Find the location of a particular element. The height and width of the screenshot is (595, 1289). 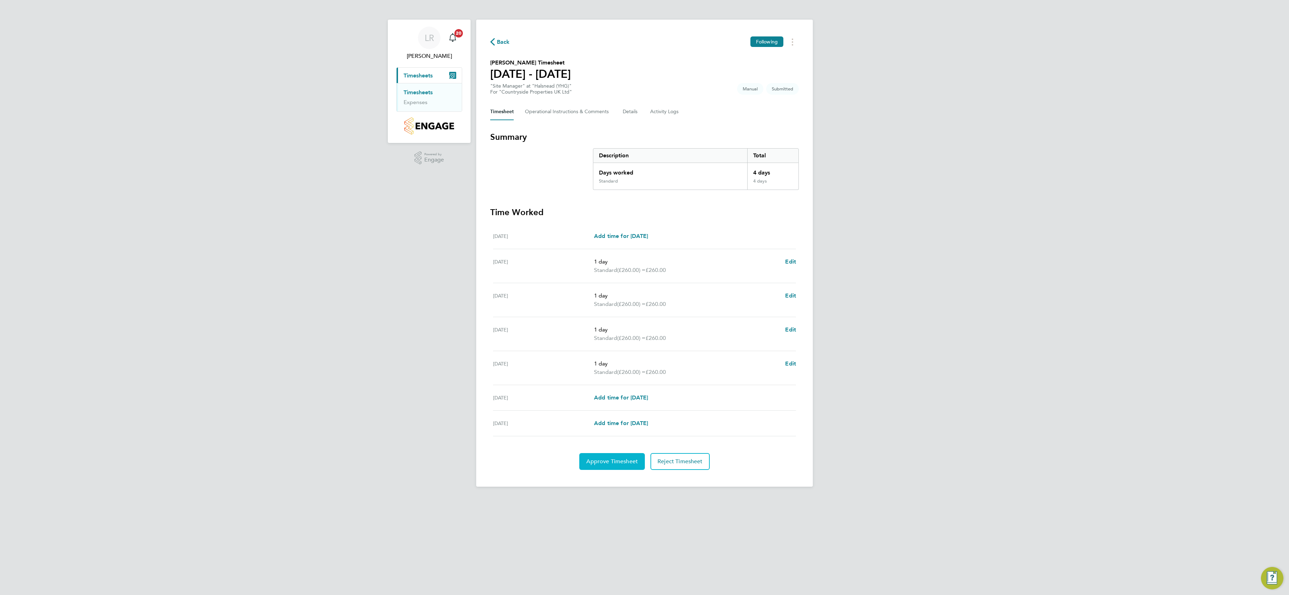

span: Timesheets is located at coordinates (418, 75).